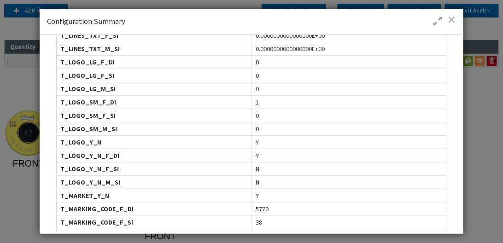 The width and height of the screenshot is (503, 243). What do you see at coordinates (154, 156) in the screenshot?
I see `div: T_LOGO_Y_N_F_DI` at bounding box center [154, 156].